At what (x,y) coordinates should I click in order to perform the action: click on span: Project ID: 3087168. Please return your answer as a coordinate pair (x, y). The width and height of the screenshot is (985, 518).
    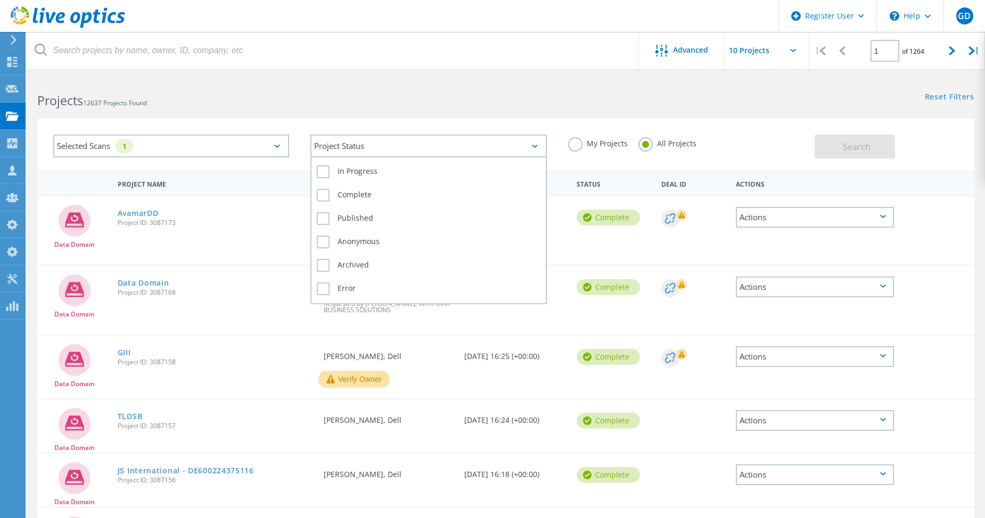
    Looking at the image, I should click on (215, 293).